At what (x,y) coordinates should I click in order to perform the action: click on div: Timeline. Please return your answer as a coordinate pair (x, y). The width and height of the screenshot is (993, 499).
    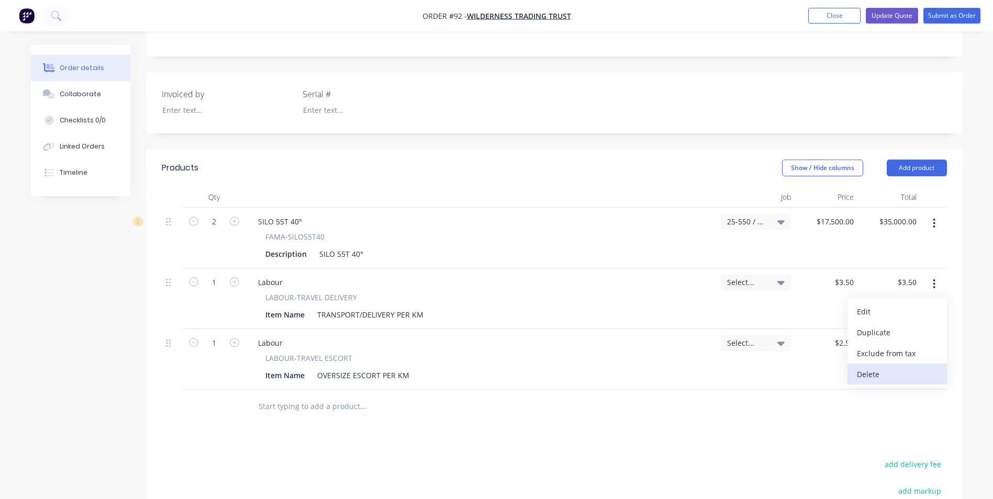
    Looking at the image, I should click on (73, 173).